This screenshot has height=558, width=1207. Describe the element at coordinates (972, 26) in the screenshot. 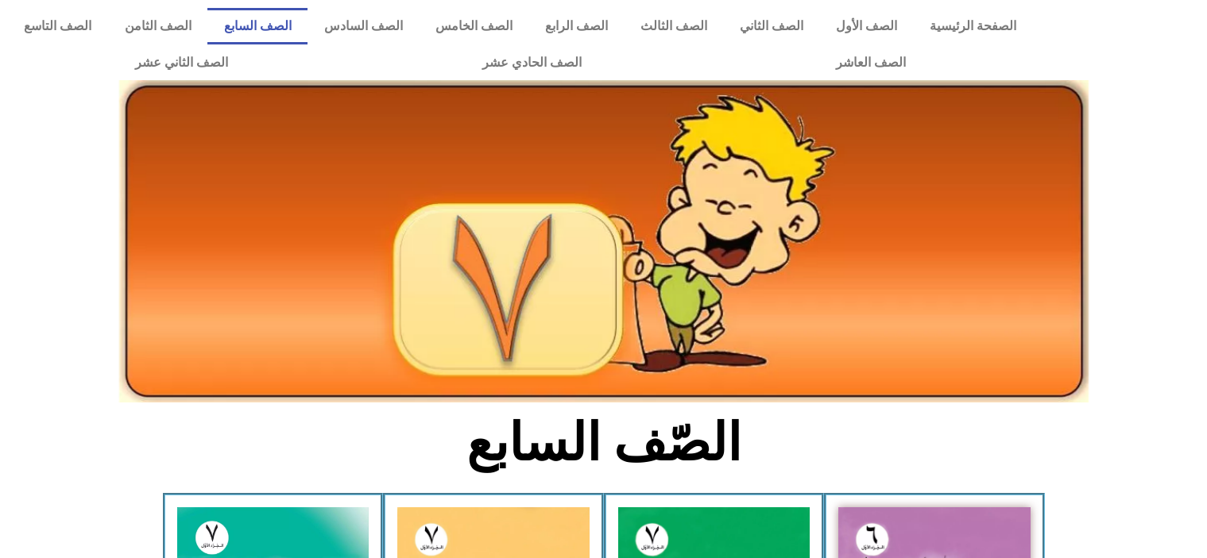

I see `a: الصفحة الرئيسية` at that location.